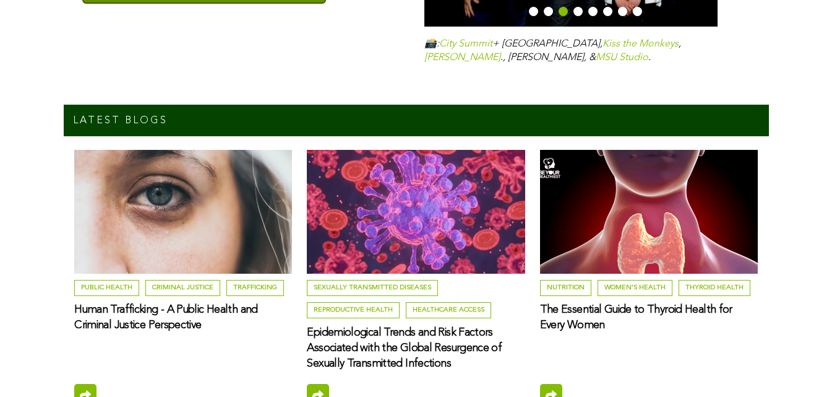 This screenshot has width=832, height=397. Describe the element at coordinates (563, 11) in the screenshot. I see `button: 3 of 8` at that location.